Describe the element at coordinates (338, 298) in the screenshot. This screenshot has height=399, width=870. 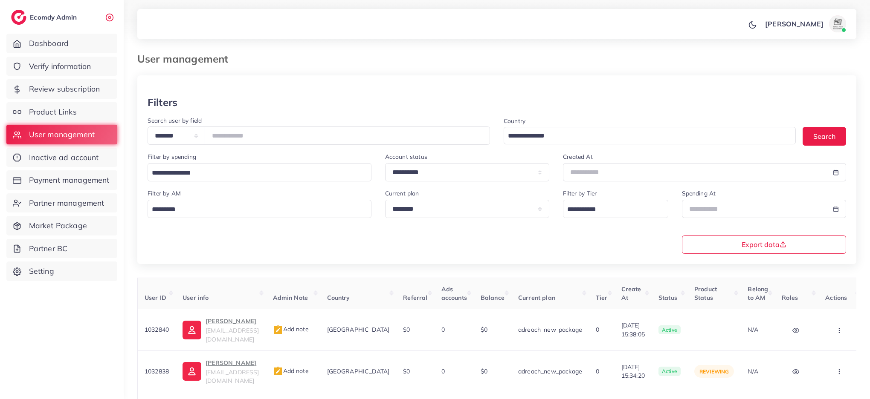
I see `span: Country` at that location.